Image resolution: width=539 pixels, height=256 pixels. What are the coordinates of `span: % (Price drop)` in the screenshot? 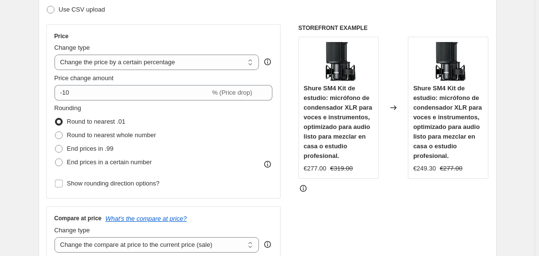 It's located at (232, 92).